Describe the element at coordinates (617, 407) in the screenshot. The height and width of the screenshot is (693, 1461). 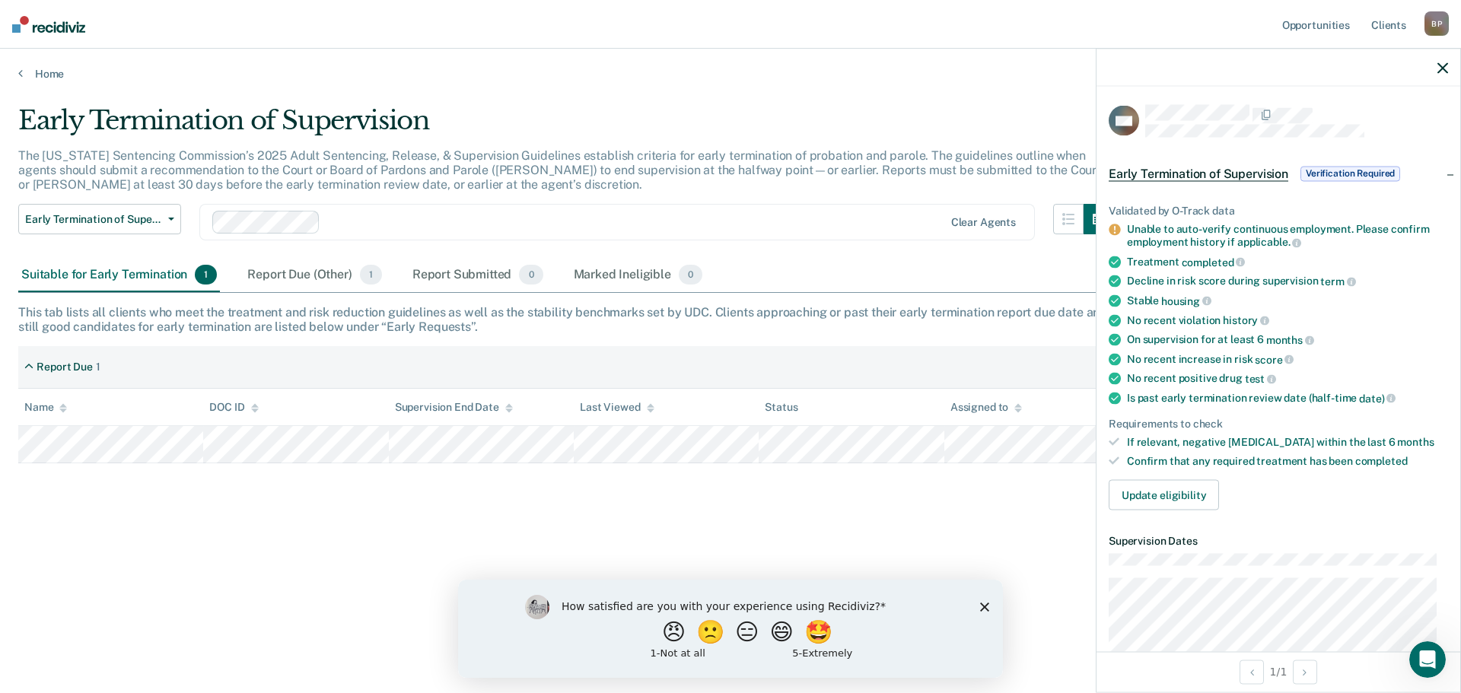
I see `div: Last Viewed` at that location.